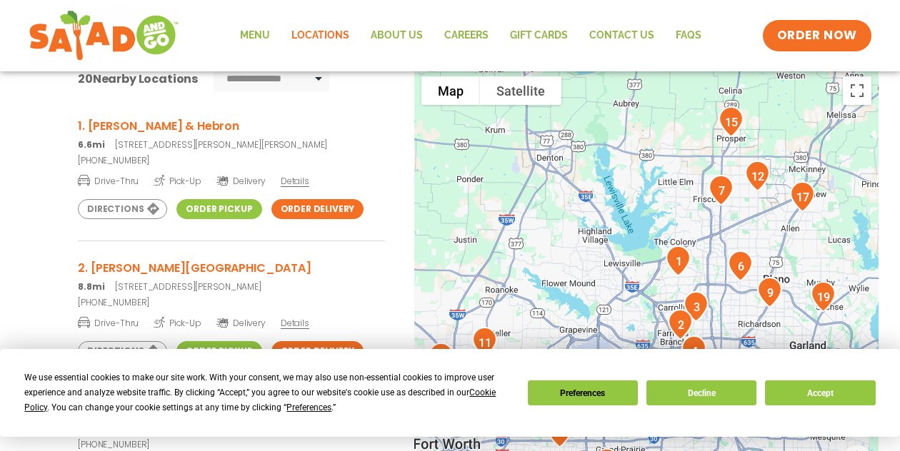  I want to click on button: Decline, so click(701, 393).